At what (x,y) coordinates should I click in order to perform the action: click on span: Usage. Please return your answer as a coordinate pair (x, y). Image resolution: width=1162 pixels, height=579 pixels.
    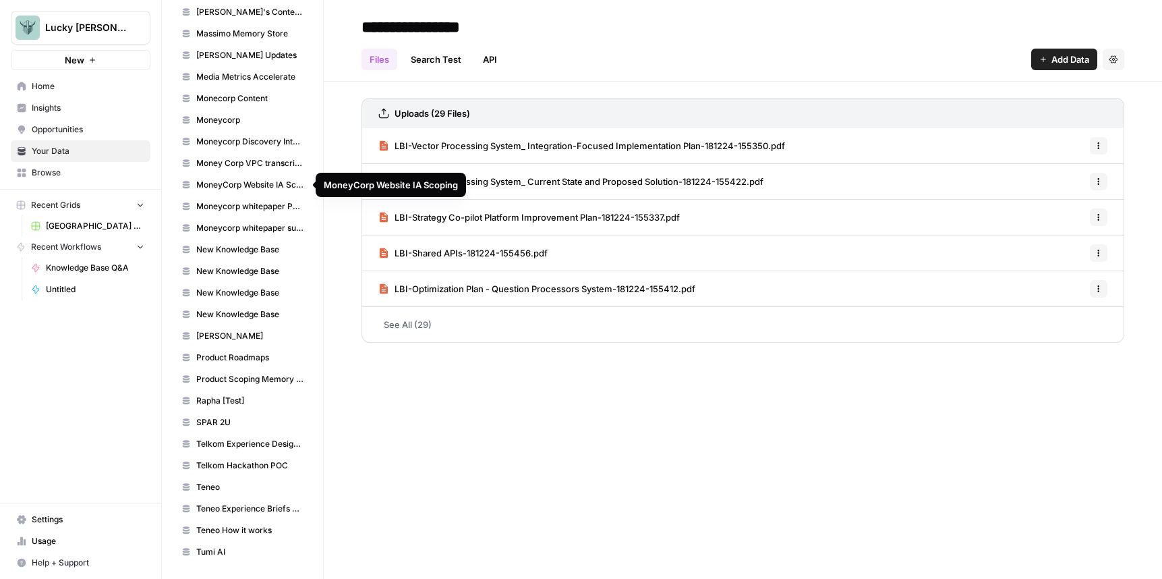
    Looking at the image, I should click on (88, 541).